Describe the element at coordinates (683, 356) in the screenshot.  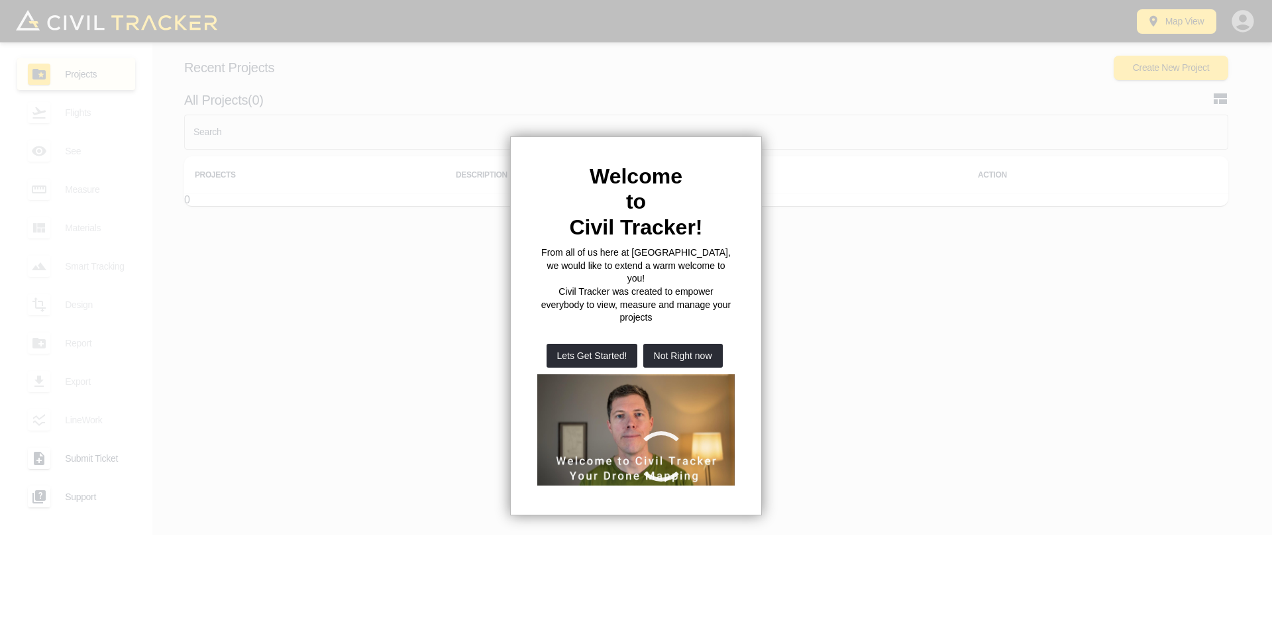
I see `button: Not Right now` at that location.